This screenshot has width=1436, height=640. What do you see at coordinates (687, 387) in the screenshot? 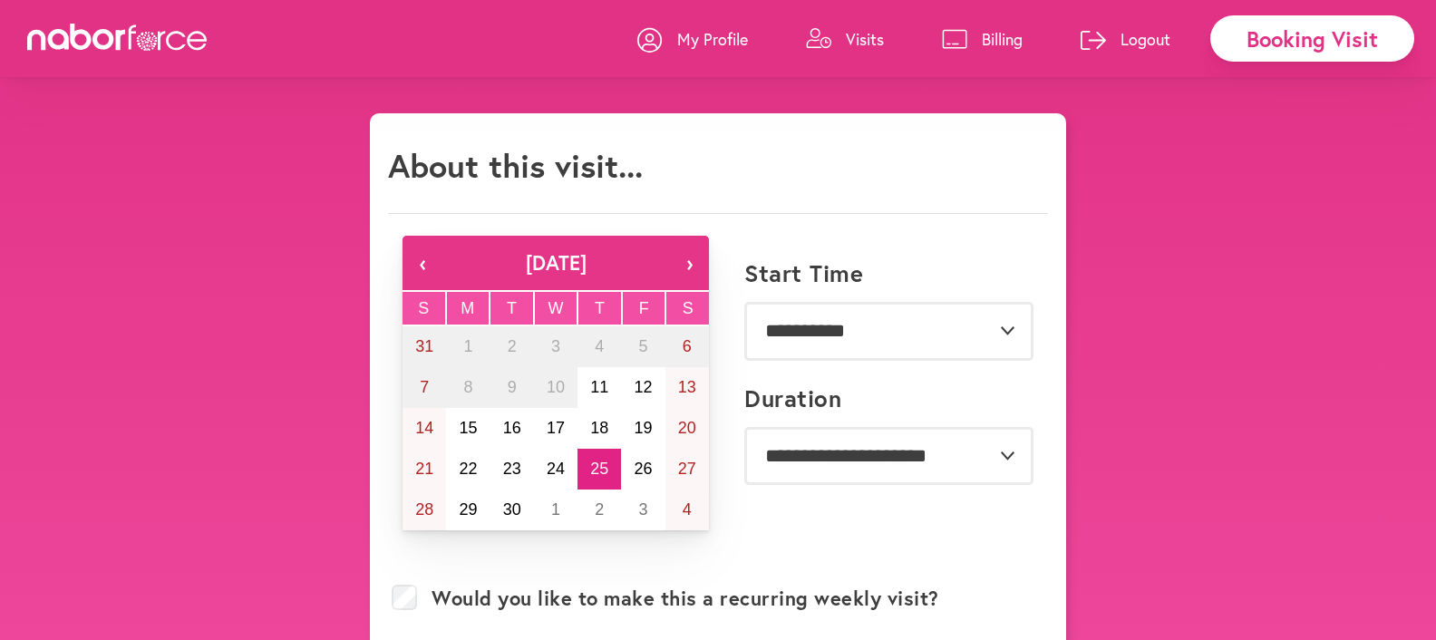
I see `abbr: September 13, 2025` at bounding box center [687, 387].